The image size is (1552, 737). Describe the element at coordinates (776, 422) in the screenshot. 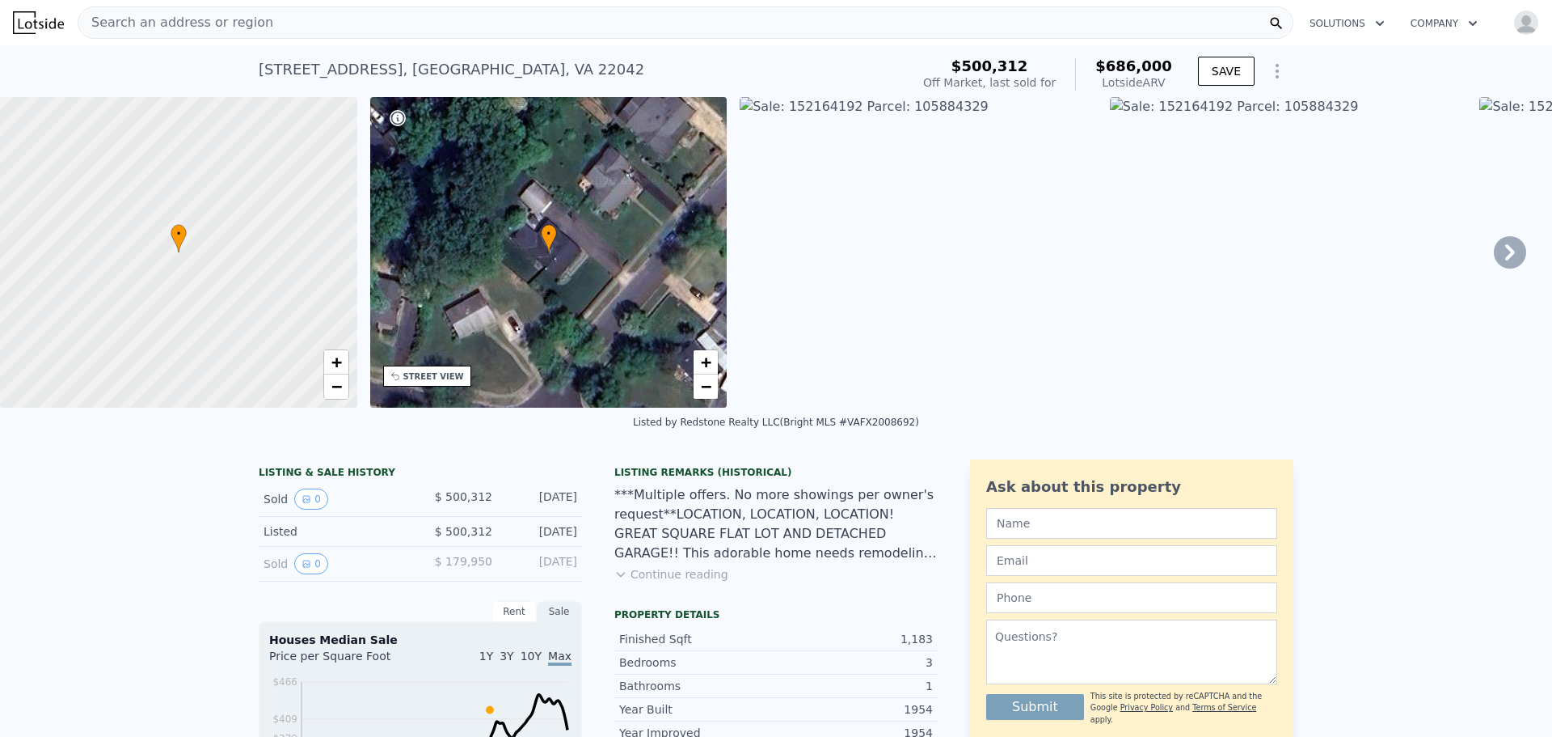

I see `div: Listed by Redstone Realty LLC (Bright MLS #VAFX2008692)` at that location.